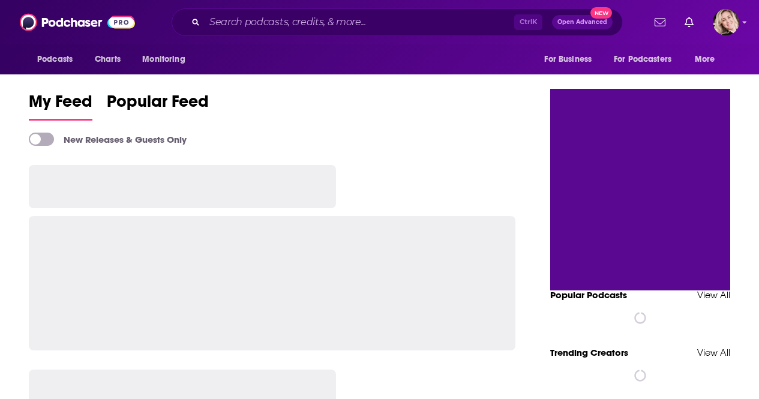 The image size is (759, 399). Describe the element at coordinates (726, 22) in the screenshot. I see `button: Show profile menu` at that location.